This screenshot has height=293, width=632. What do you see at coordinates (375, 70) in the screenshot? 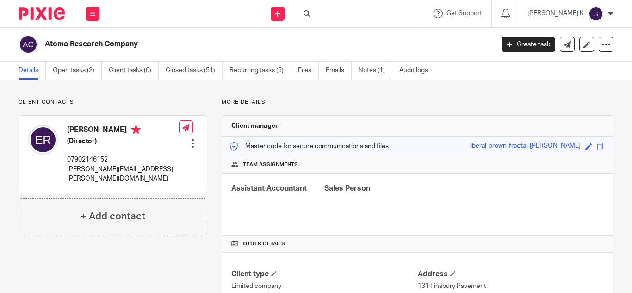
I see `a: Notes (1)` at bounding box center [375, 70].